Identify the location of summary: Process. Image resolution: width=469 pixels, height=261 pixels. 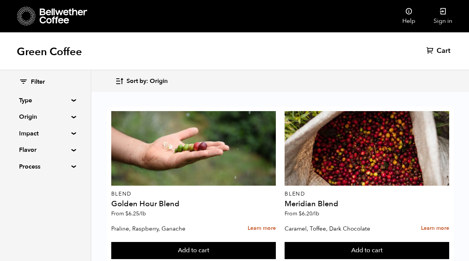
(45, 167).